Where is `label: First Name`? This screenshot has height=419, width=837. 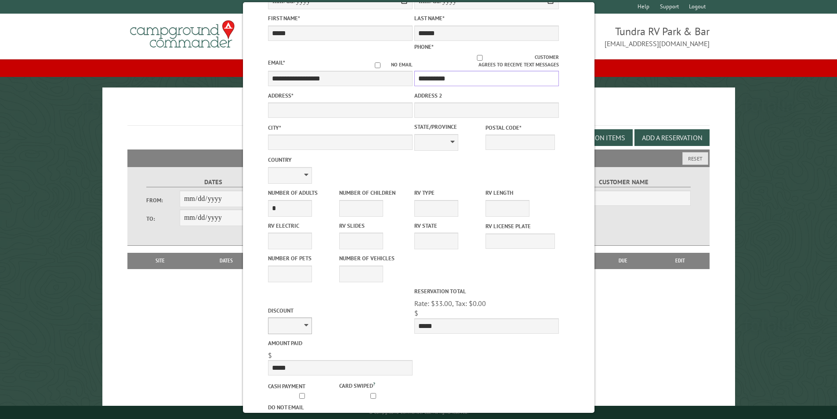
label: First Name is located at coordinates (340, 18).